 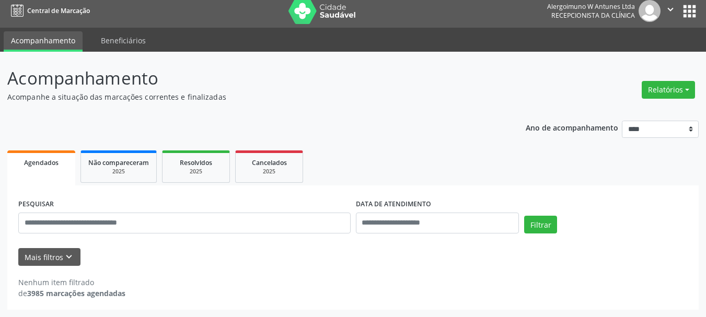 I want to click on div: de, so click(x=72, y=293).